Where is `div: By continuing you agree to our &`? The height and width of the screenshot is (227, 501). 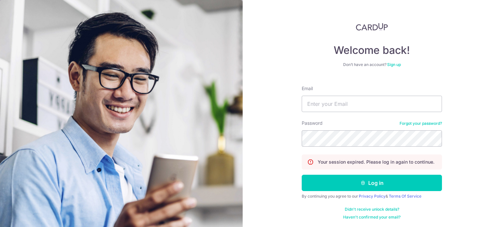 div: By continuing you agree to our & is located at coordinates (372, 196).